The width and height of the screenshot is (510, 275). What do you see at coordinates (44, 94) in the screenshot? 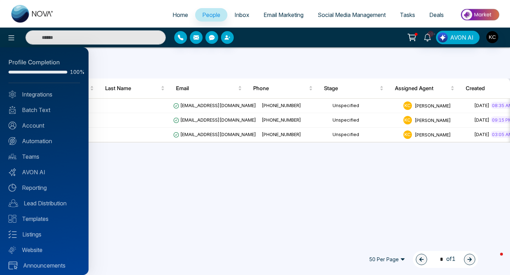
I see `a: Integrations` at bounding box center [44, 94].